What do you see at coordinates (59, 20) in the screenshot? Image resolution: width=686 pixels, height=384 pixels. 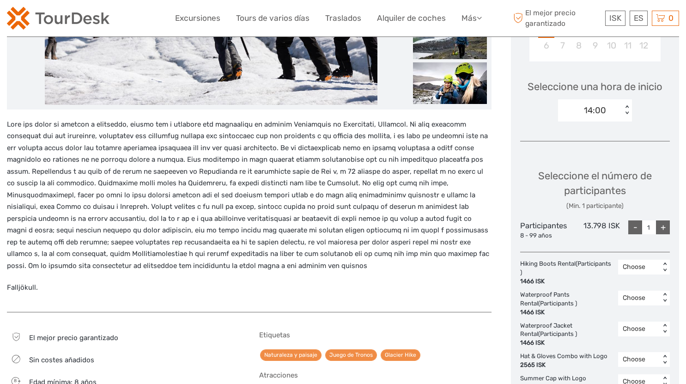 I see `p: We're away right now. Please check back later!` at bounding box center [59, 20].